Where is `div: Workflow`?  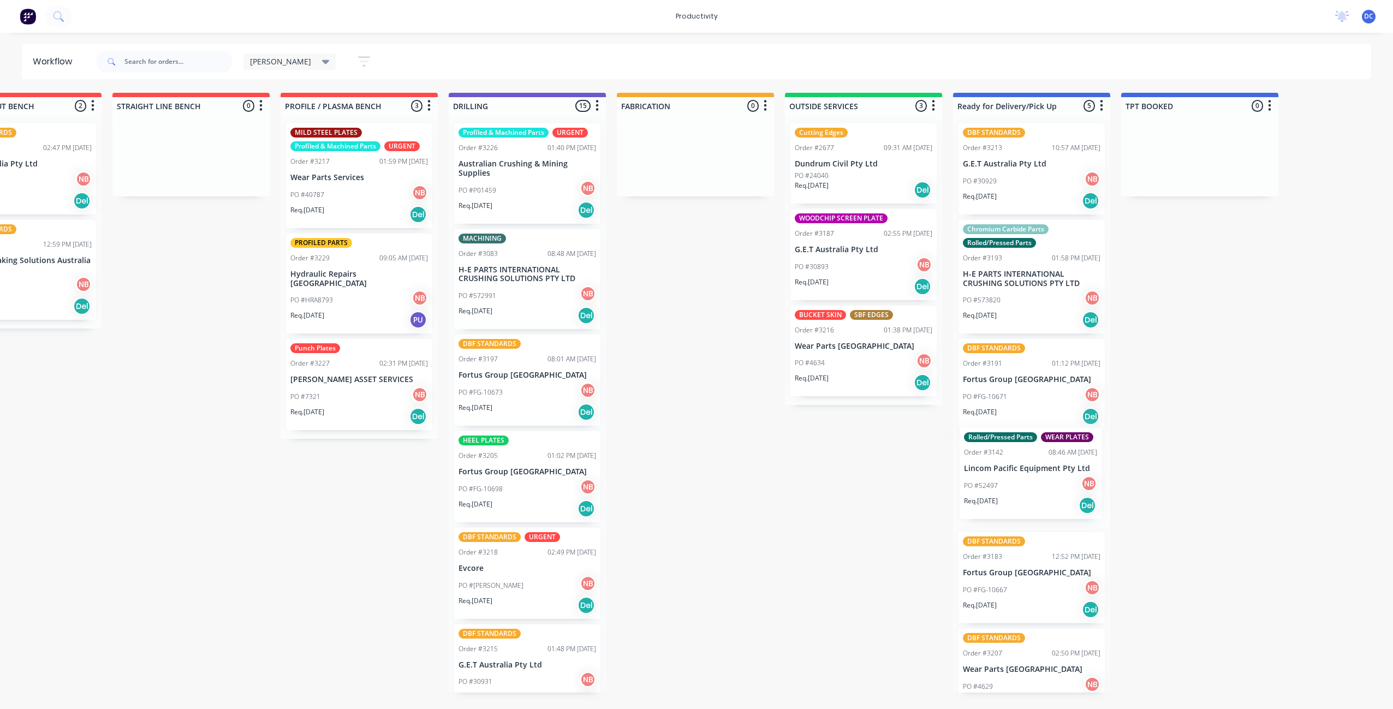 div: Workflow is located at coordinates (55, 62).